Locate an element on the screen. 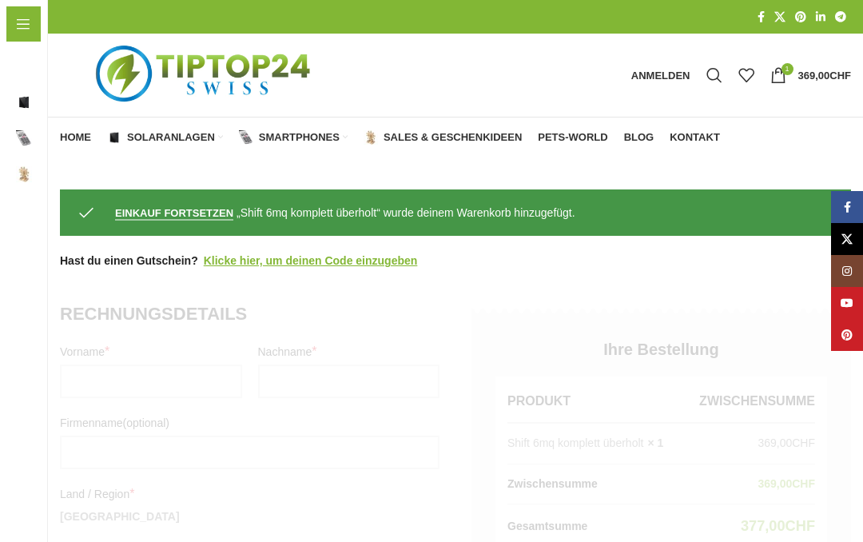  div: Hauptnavigation is located at coordinates (390, 137).